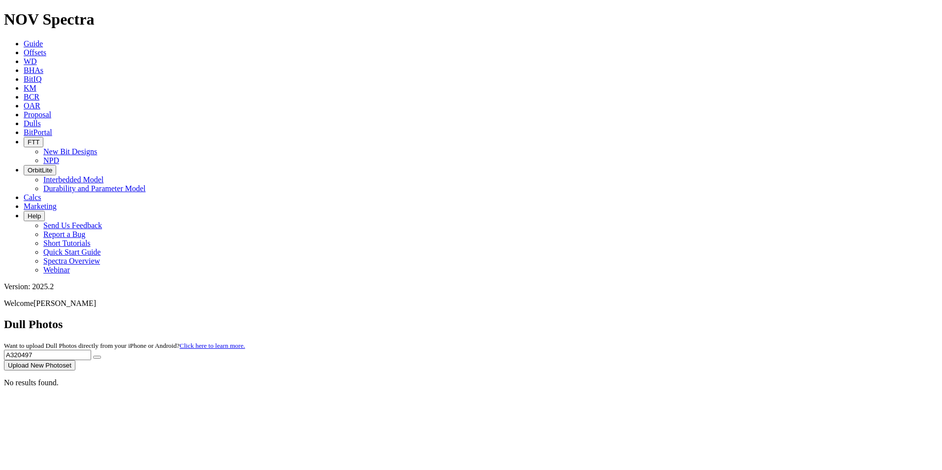 This screenshot has width=942, height=470. I want to click on span: Marketing, so click(40, 206).